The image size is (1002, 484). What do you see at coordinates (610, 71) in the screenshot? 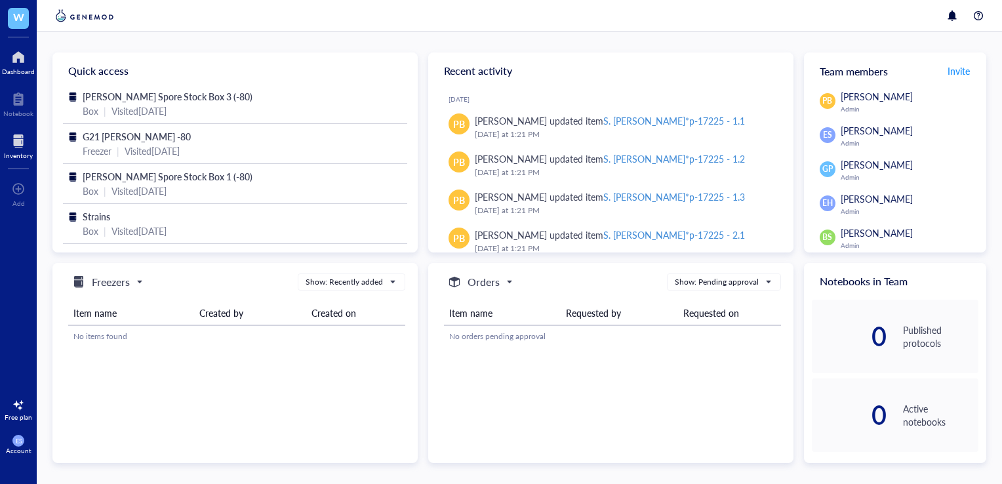
I see `div: Recent activity` at bounding box center [610, 71].